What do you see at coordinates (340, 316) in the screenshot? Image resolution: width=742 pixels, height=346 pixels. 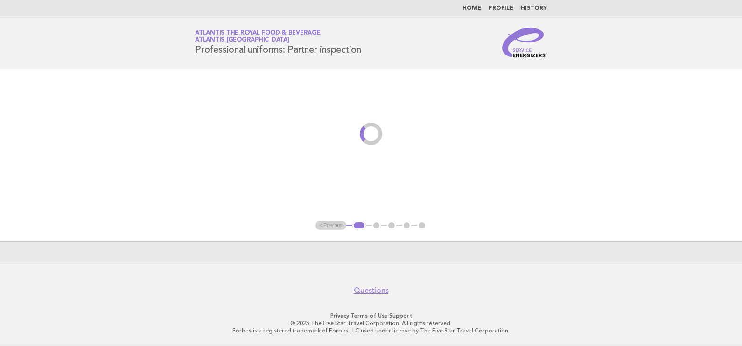 I see `a: Privacy` at bounding box center [340, 316].